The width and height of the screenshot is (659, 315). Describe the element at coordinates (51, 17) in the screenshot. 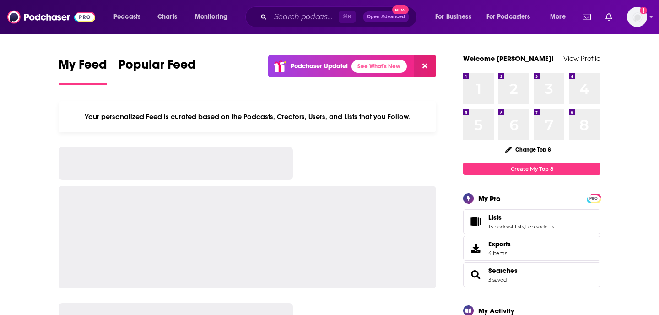

I see `a: Podchaser - Follow, Share and Rate Podcasts` at that location.